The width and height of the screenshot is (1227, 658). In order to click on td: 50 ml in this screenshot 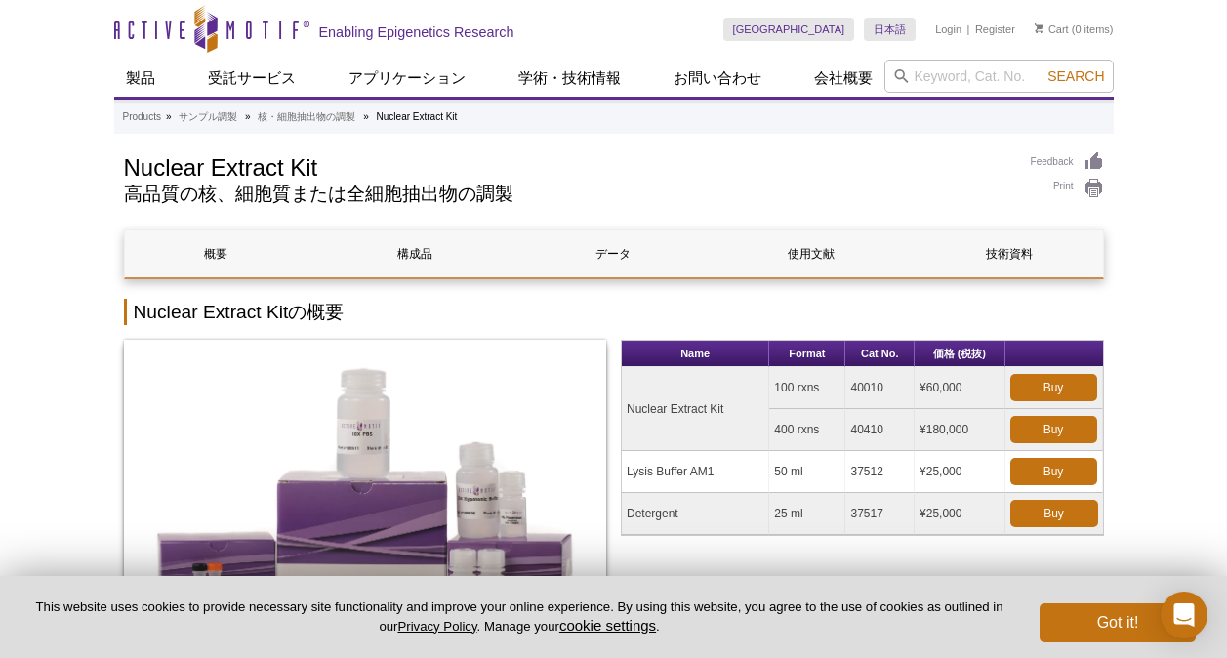, I will do `click(808, 472)`.